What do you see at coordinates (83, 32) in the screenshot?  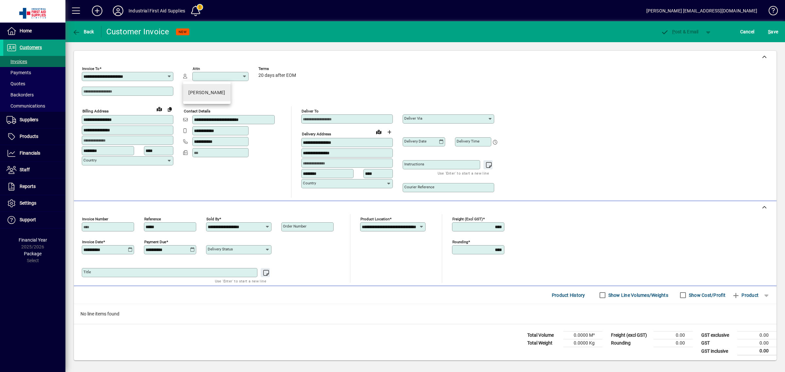 I see `app-page-header-button: Back` at bounding box center [83, 32].